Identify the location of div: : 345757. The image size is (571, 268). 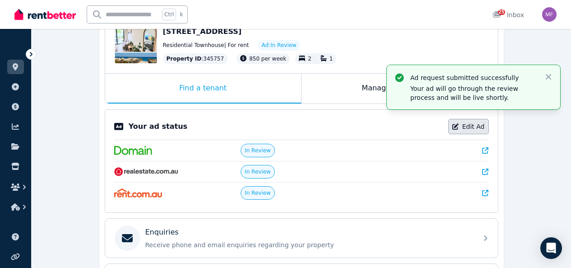
(196, 59).